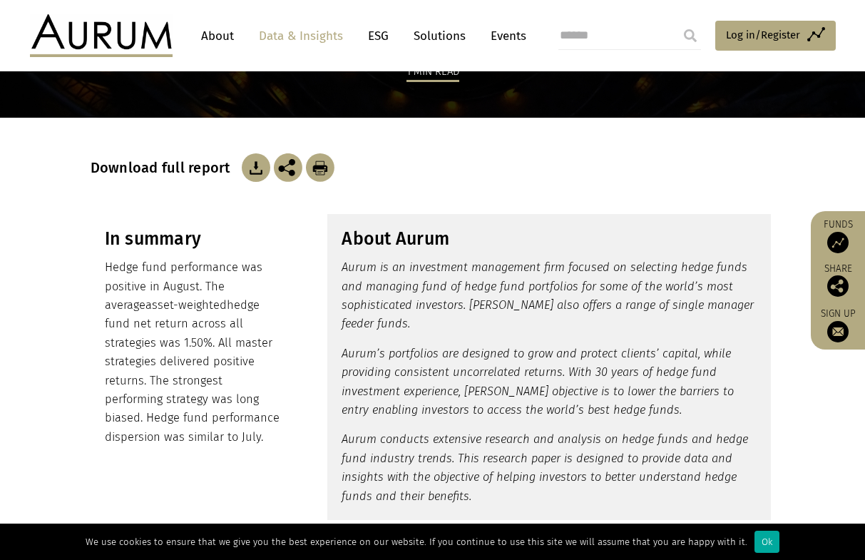 Image resolution: width=865 pixels, height=560 pixels. I want to click on a: Solutions, so click(439, 36).